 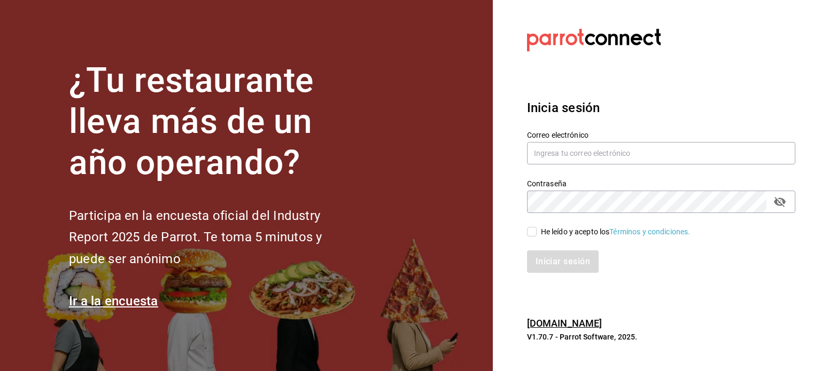 I want to click on h2: Participa en la encuesta oficial del Industry Report 2025 de Parrot. Te toma 5 minutos y puede se..., so click(x=213, y=238).